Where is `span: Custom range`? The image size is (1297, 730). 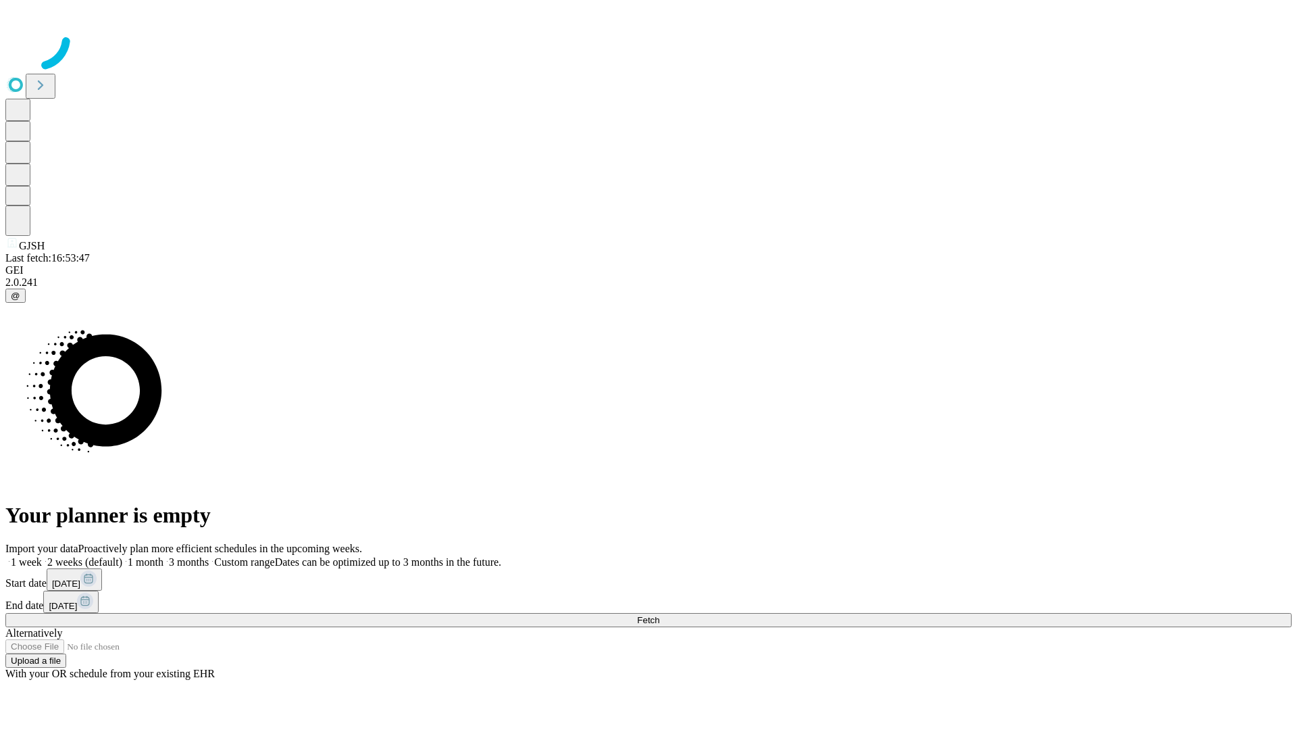 span: Custom range is located at coordinates (244, 561).